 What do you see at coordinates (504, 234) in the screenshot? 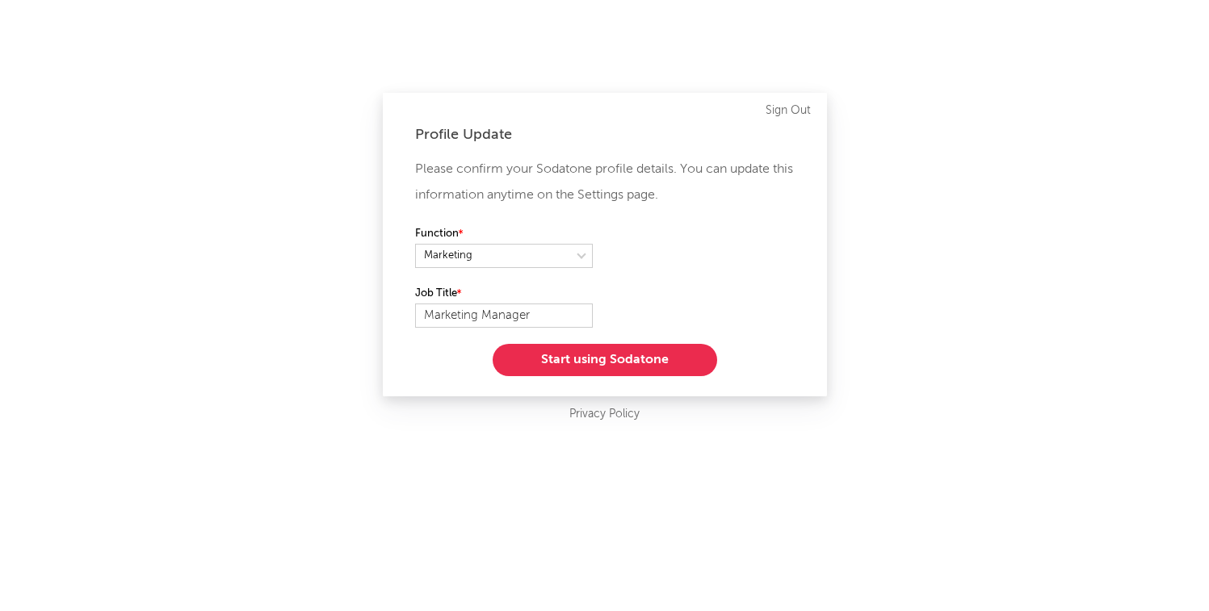
I see `label: Function` at bounding box center [504, 234].